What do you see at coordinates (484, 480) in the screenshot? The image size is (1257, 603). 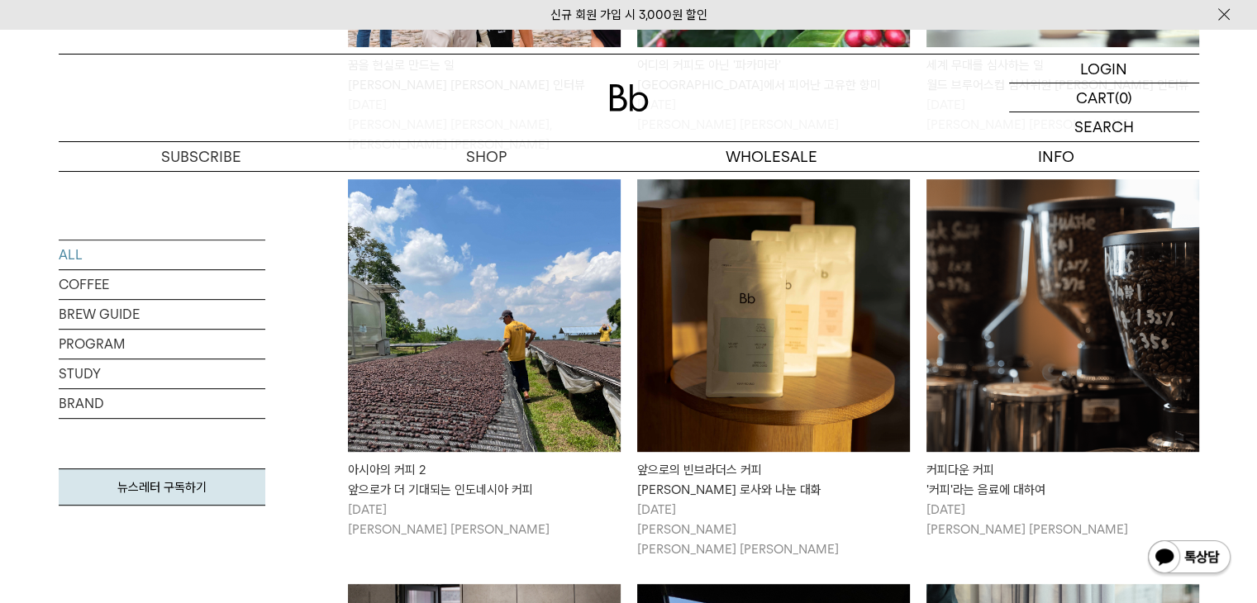 I see `div: 아시아의 커피 2 앞으로가 더 기대되는 인도네시아 커피` at bounding box center [484, 480].